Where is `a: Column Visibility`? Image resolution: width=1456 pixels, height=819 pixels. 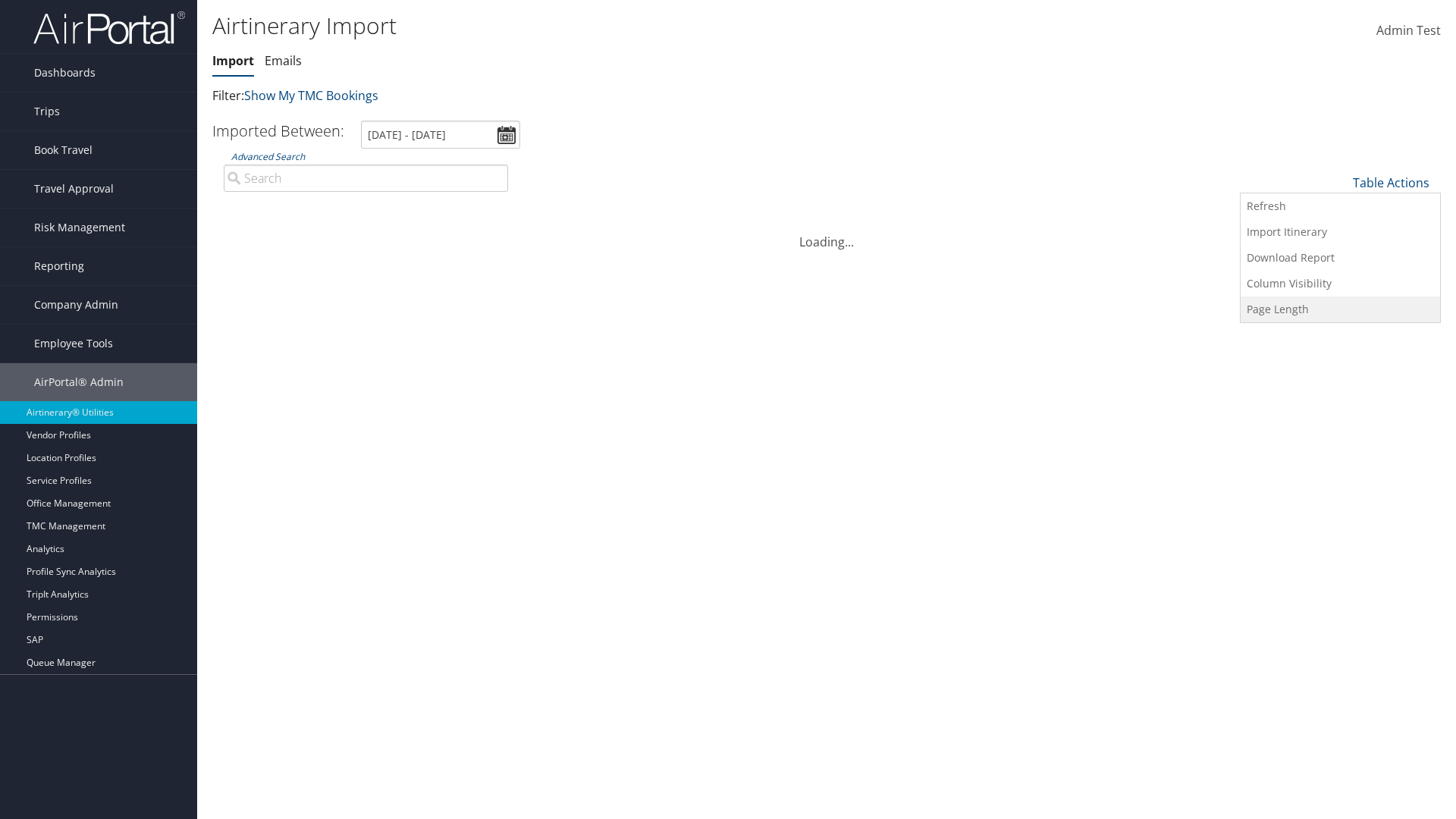 a: Column Visibility is located at coordinates (1340, 284).